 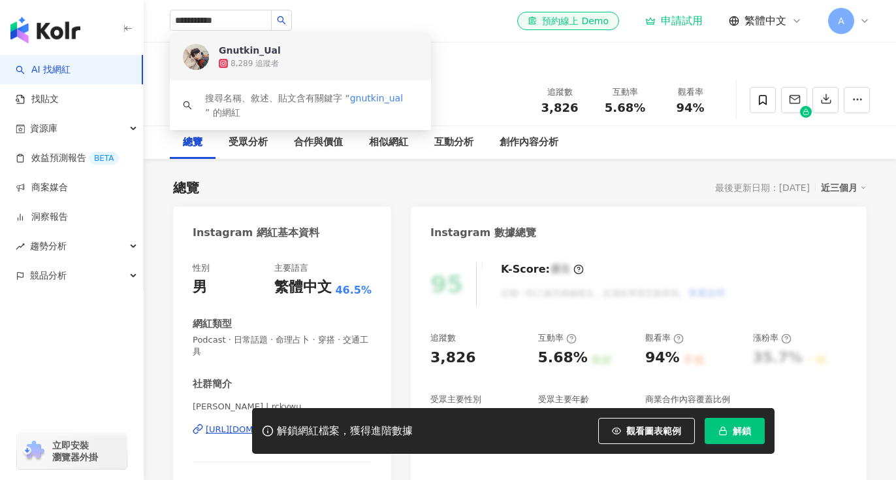 I want to click on span: 46.5%, so click(x=353, y=290).